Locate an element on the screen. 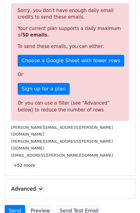  p: Sorry, you don't have enough daily email credits to send these emails. is located at coordinates (70, 14).